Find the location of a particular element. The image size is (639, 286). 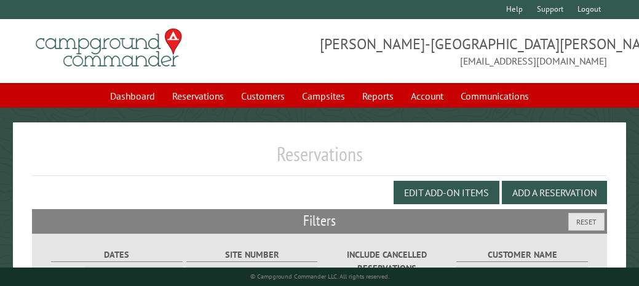

label: Include Cancelled Reservations is located at coordinates (387, 261).